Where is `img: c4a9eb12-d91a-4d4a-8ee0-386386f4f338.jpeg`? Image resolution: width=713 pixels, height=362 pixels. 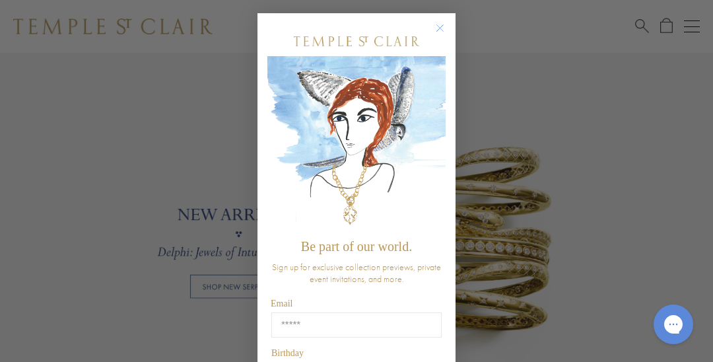
img: c4a9eb12-d91a-4d4a-8ee0-386386f4f338.jpeg is located at coordinates (356, 144).